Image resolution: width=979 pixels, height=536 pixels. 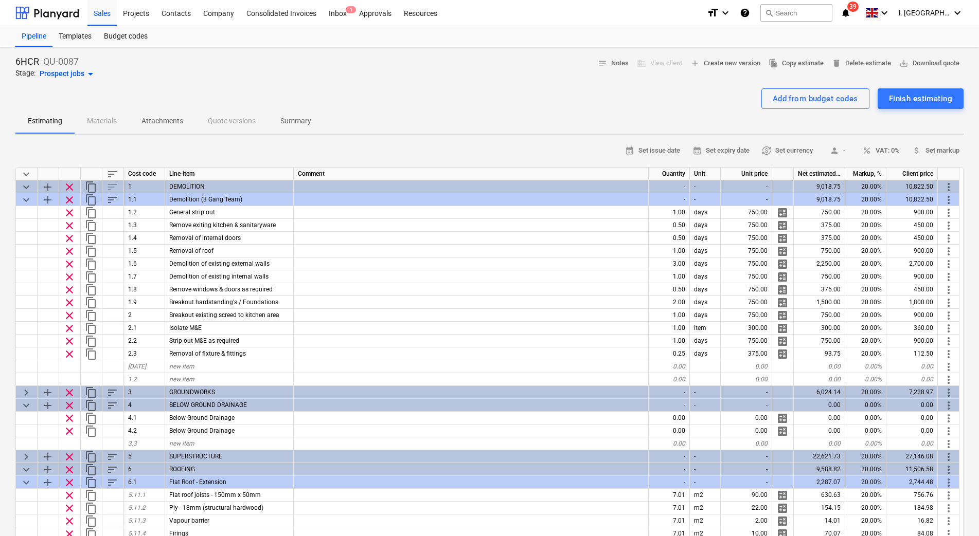 I want to click on span: notes, so click(x=602, y=63).